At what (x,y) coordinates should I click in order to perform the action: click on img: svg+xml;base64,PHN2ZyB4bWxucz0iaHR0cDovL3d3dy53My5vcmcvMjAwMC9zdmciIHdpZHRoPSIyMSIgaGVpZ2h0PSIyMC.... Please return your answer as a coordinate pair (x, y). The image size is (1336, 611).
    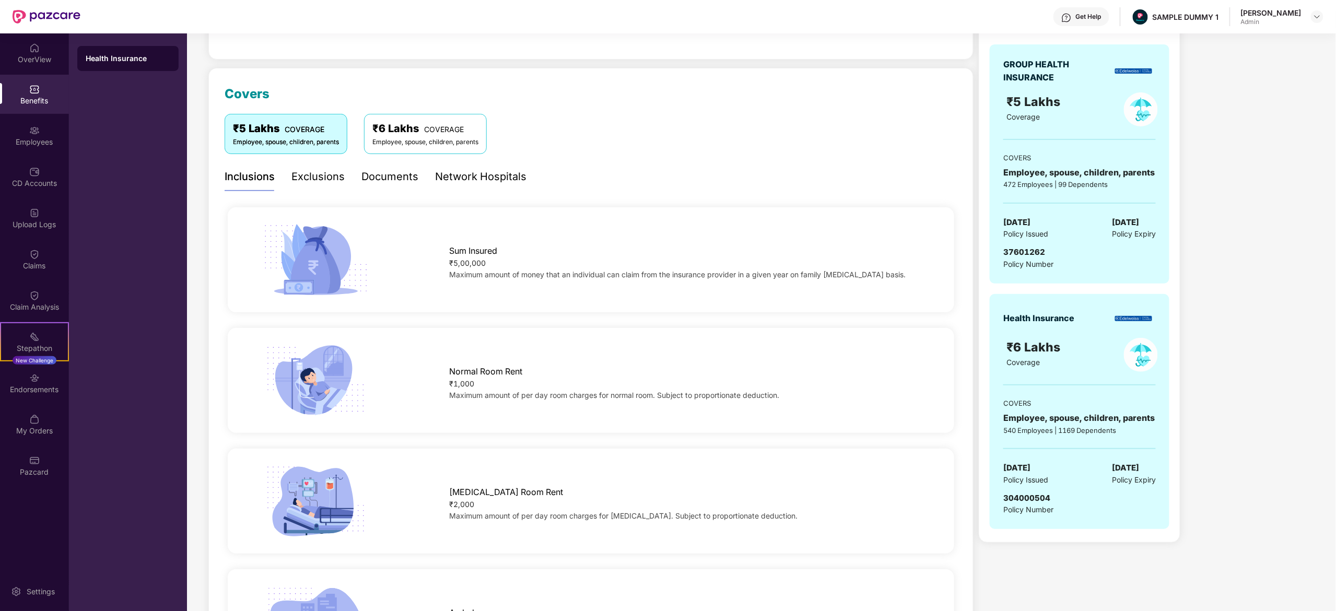
    Looking at the image, I should click on (34, 337).